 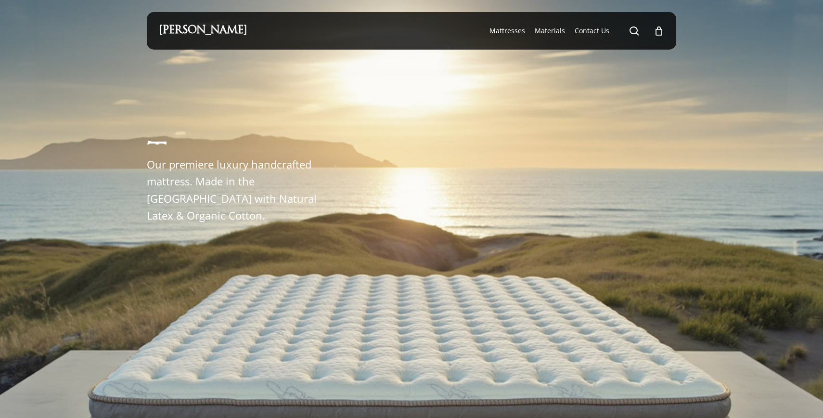 I want to click on span: Materials, so click(x=550, y=30).